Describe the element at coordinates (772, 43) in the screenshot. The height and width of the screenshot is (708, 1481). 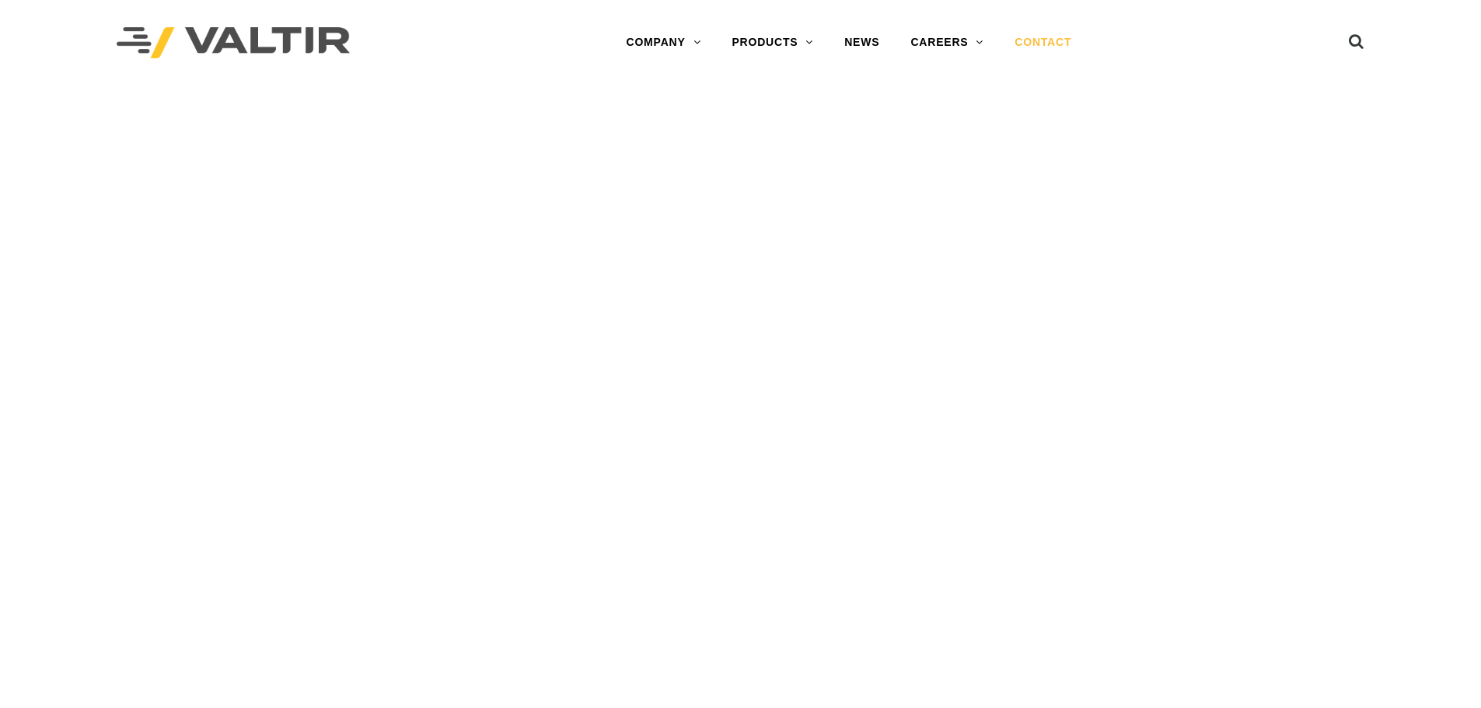
I see `a: PRODUCTS` at that location.